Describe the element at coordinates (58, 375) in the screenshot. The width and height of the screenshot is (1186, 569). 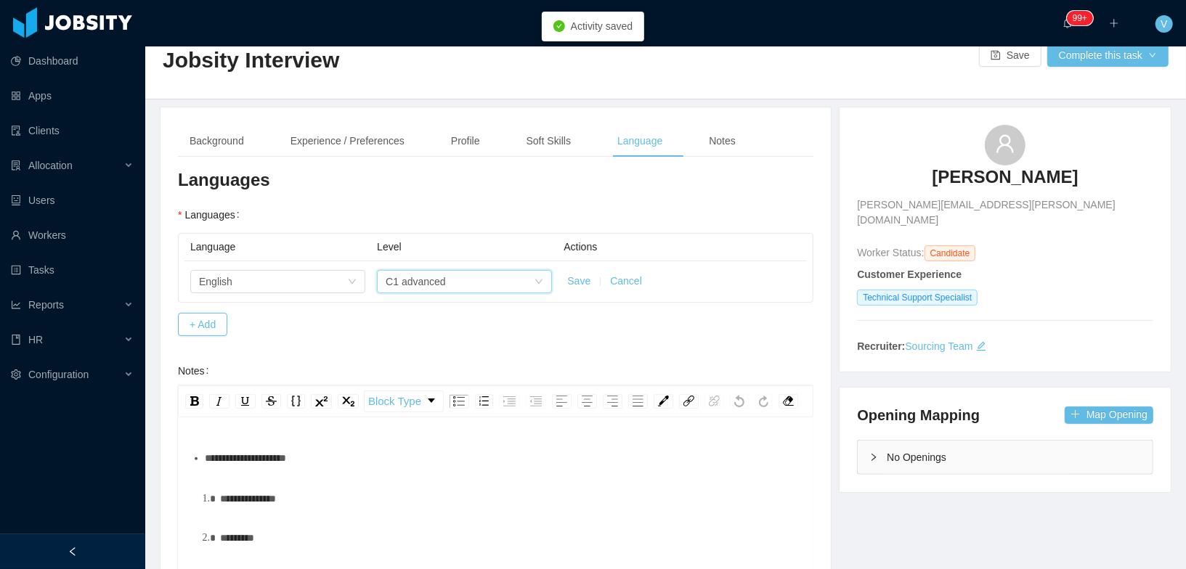
I see `span: Configuration` at that location.